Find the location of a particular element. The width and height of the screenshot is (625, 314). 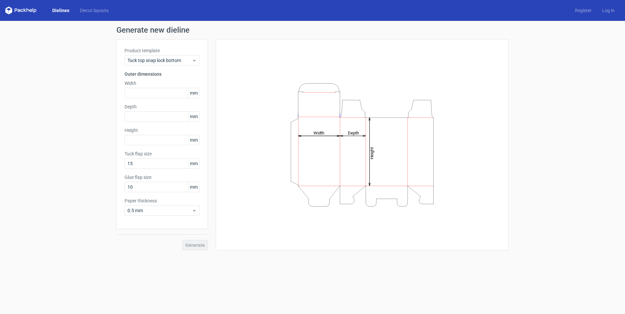

label: Paper thickness is located at coordinates (162, 201).